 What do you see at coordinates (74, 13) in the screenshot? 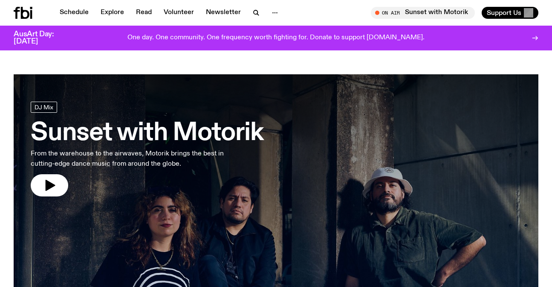
I see `a: Schedule` at bounding box center [74, 13].